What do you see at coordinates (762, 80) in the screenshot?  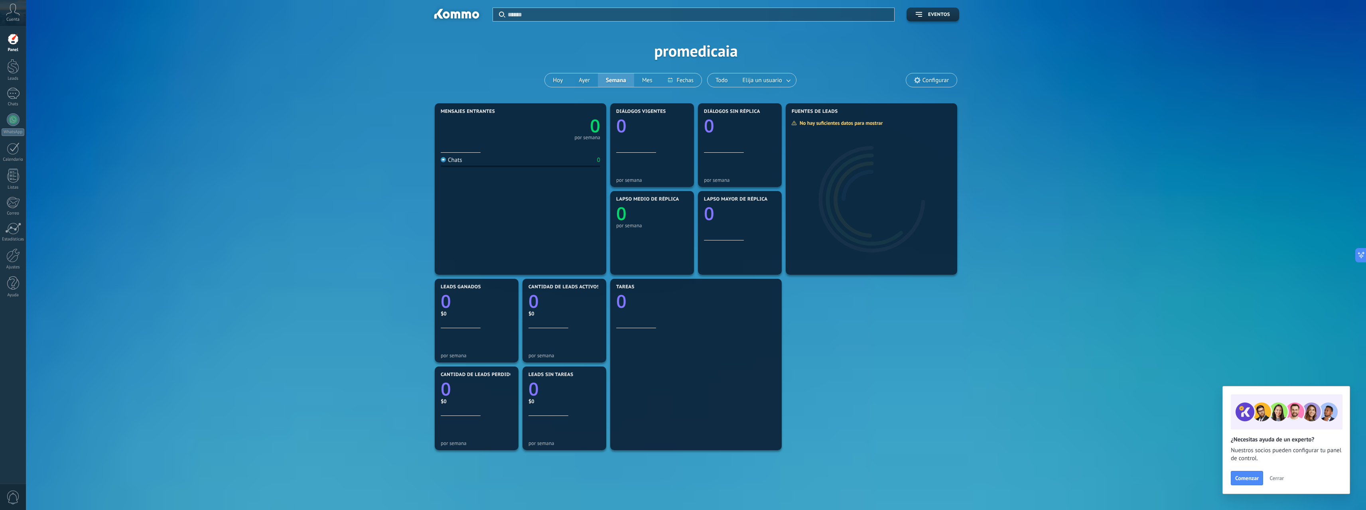 I see `span: Elija un usuario` at bounding box center [762, 80].